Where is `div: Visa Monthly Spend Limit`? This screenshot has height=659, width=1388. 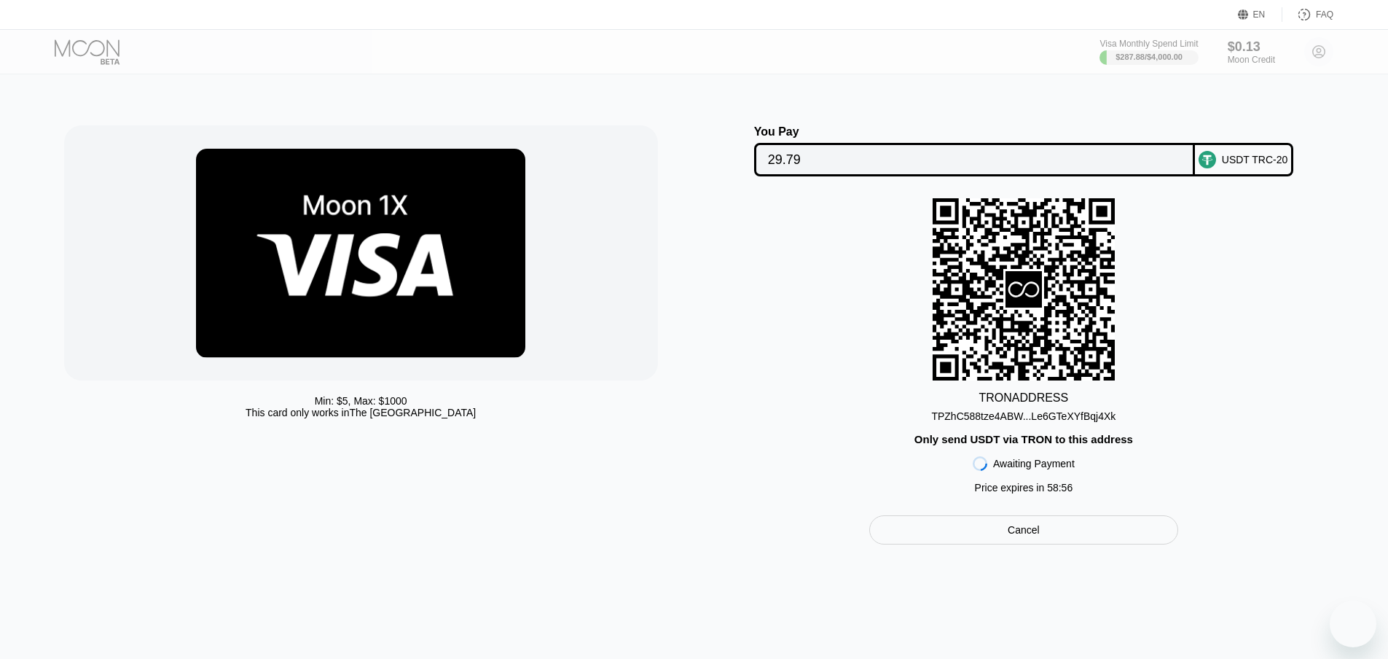 div: Visa Monthly Spend Limit is located at coordinates (1148, 44).